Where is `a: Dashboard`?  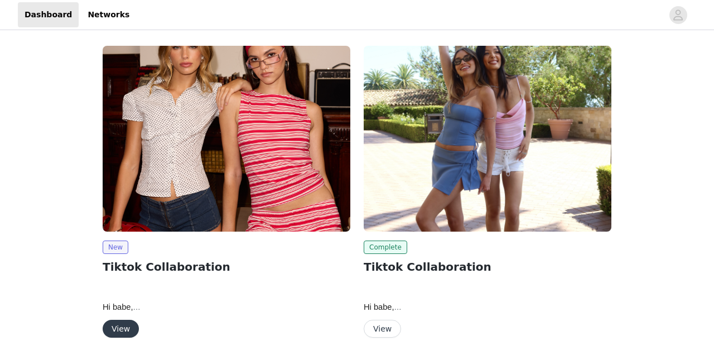
a: Dashboard is located at coordinates (48, 15).